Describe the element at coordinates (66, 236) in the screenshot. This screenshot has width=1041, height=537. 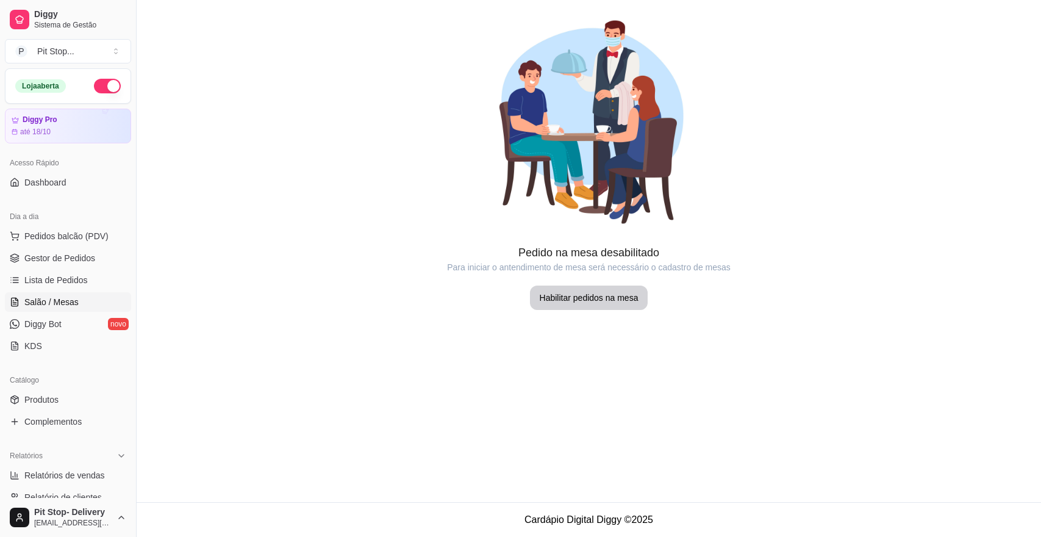
I see `span: Pedidos balcão (PDV)` at that location.